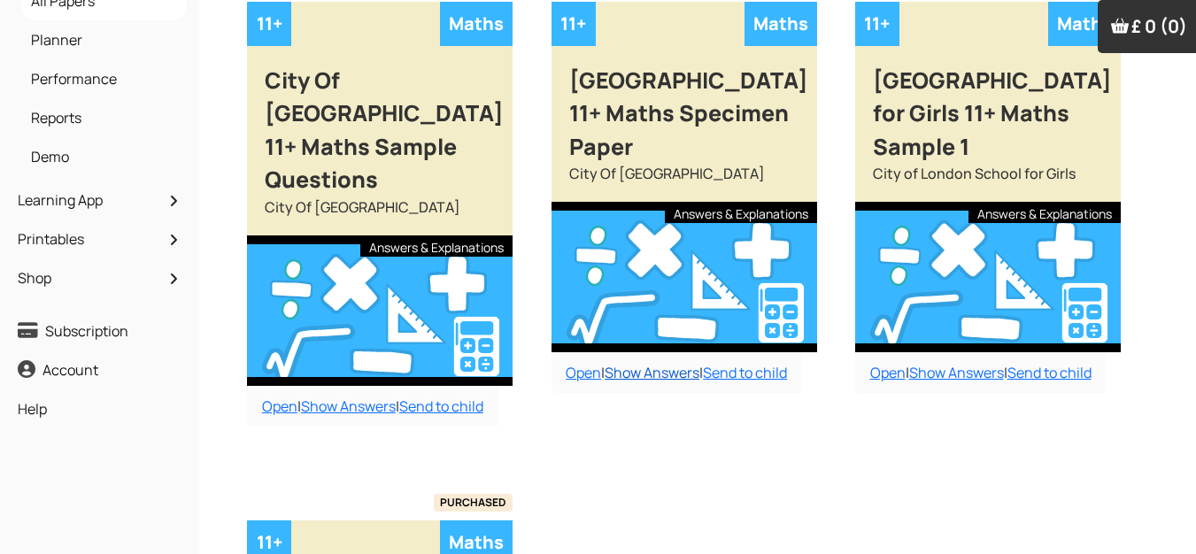  What do you see at coordinates (104, 40) in the screenshot?
I see `a: Planner` at bounding box center [104, 40].